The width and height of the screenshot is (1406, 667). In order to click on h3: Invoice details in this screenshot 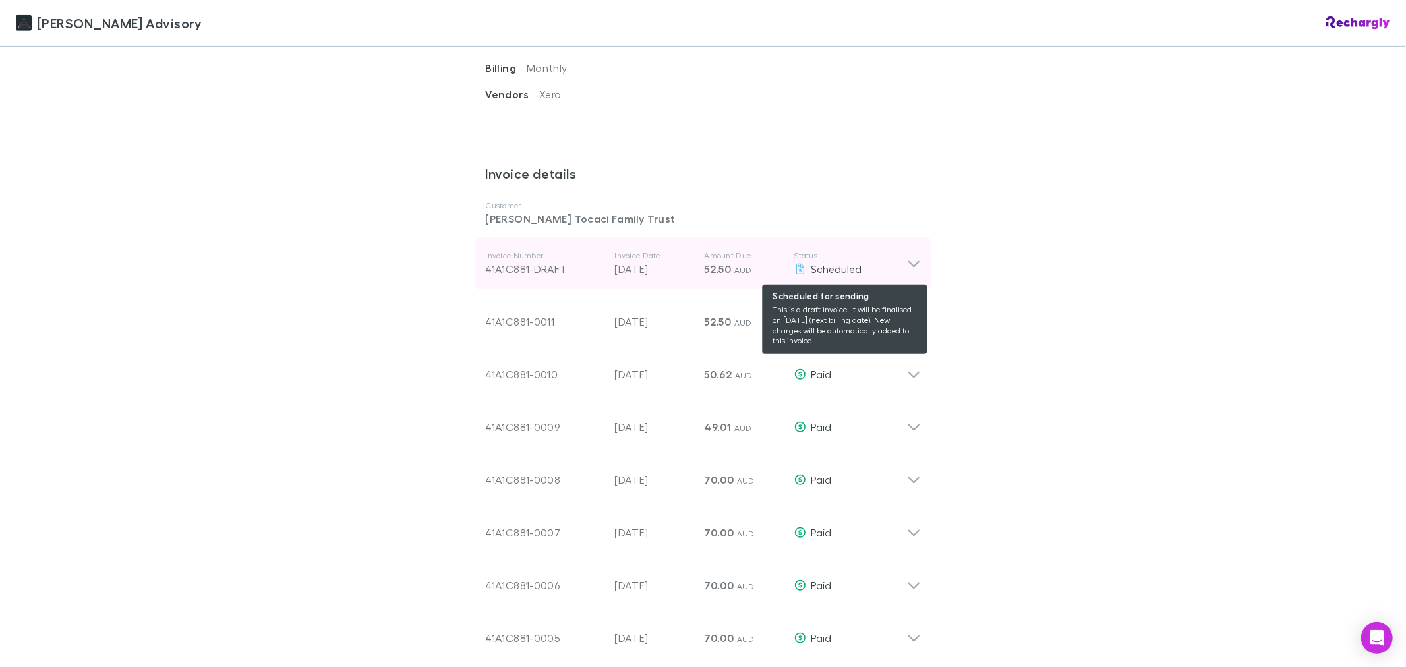, I will do `click(703, 176)`.